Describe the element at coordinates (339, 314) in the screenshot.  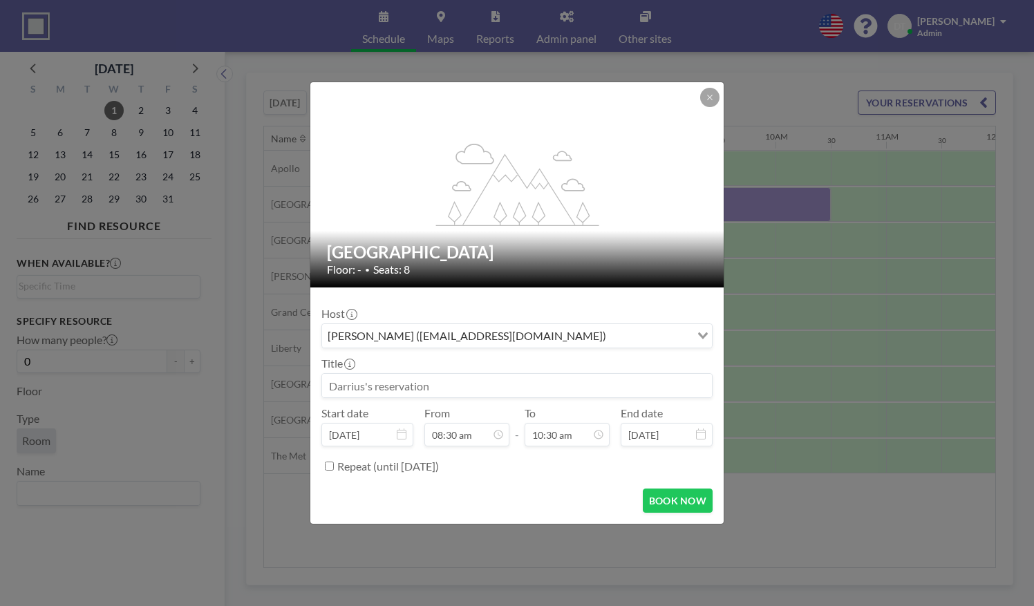
I see `label: Host` at that location.